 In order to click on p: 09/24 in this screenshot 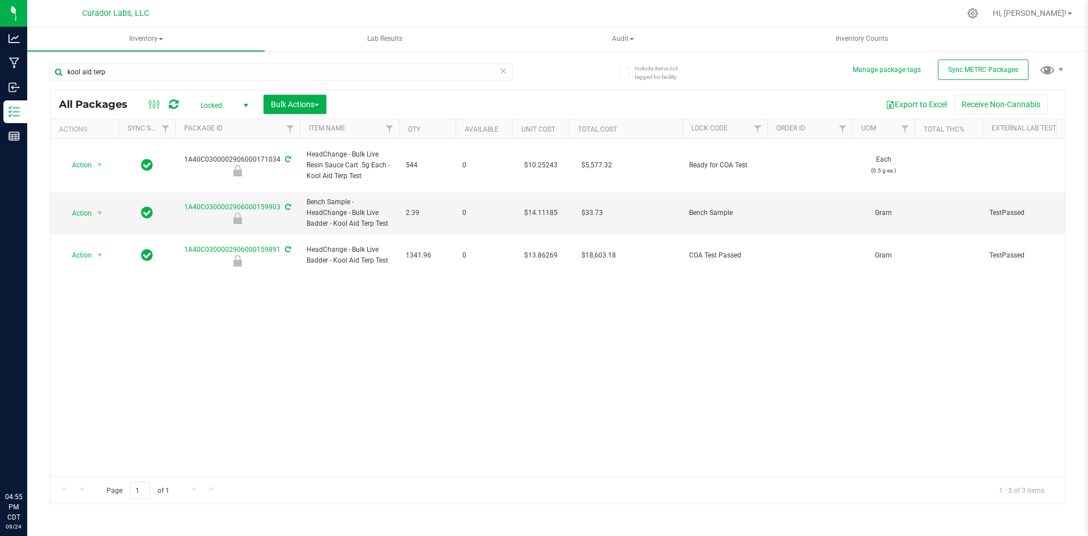, I will do `click(14, 526)`.